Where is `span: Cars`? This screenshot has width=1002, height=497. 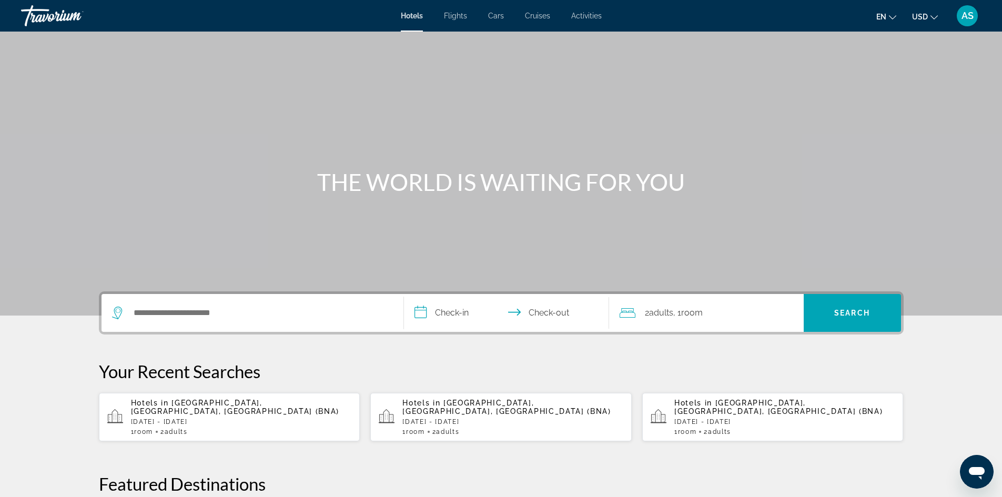
span: Cars is located at coordinates (496, 16).